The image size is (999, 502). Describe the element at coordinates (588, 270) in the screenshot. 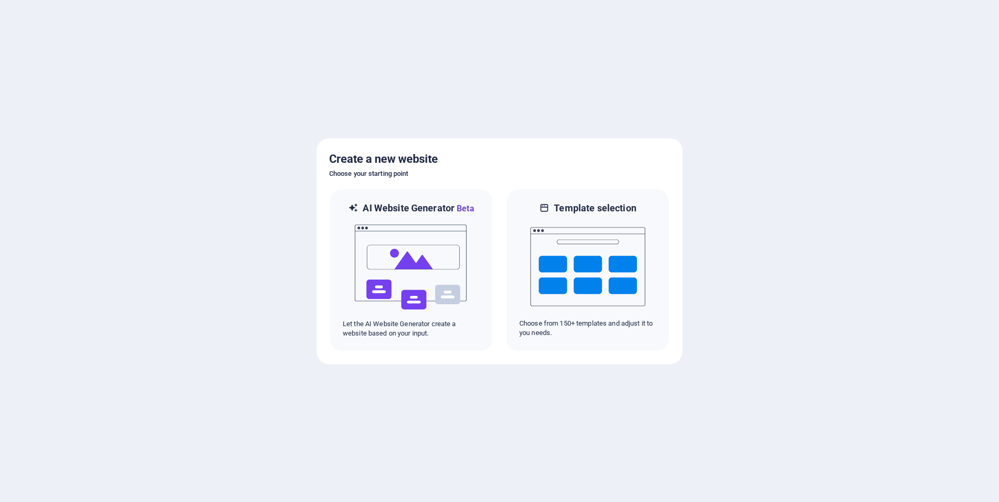

I see `div: Template selectionChoose from 150+ templates and adjust it to you needs.` at that location.